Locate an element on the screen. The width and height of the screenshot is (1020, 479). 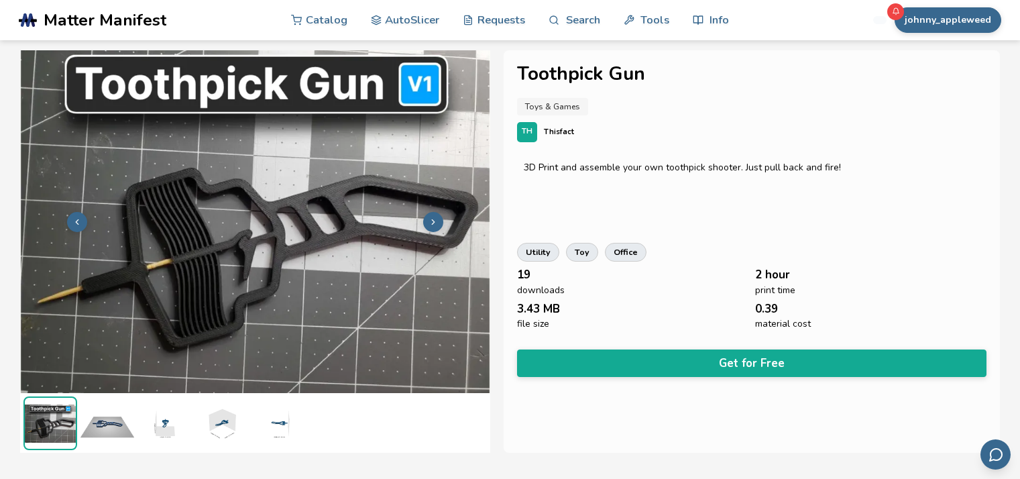
p: Thisfact is located at coordinates (558, 131).